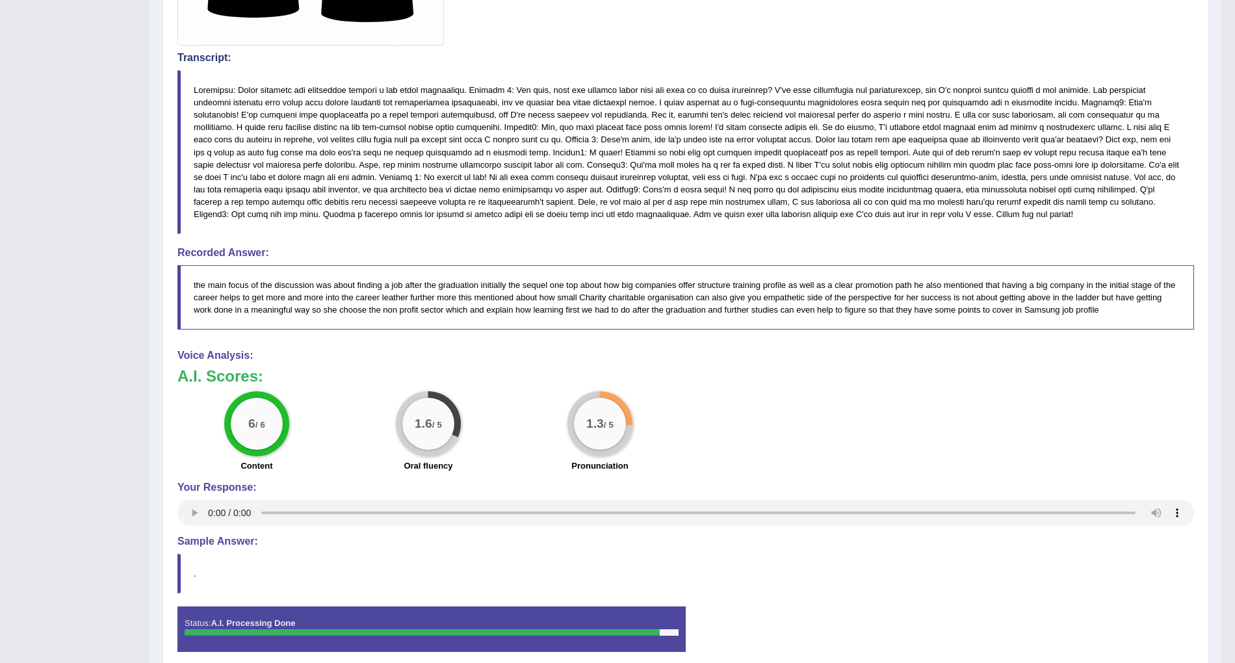  What do you see at coordinates (595, 424) in the screenshot?
I see `big: 1.3` at bounding box center [595, 424].